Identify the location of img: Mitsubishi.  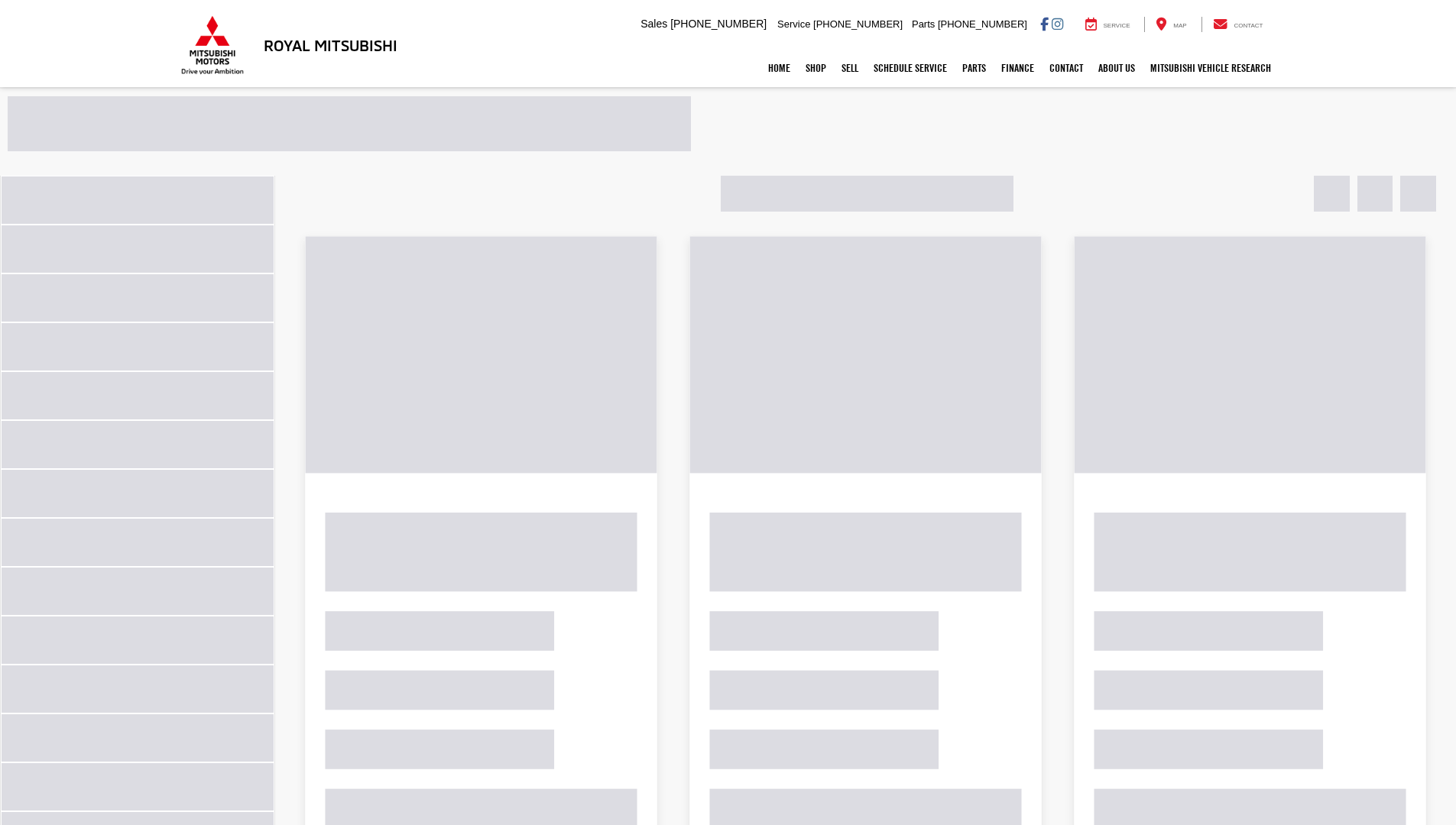
(213, 45).